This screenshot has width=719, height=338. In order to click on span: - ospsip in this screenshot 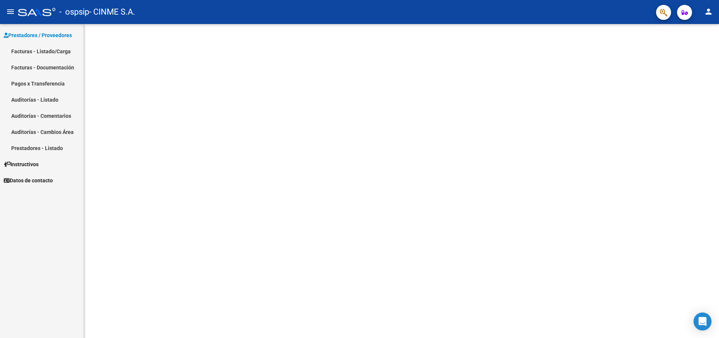, I will do `click(74, 12)`.